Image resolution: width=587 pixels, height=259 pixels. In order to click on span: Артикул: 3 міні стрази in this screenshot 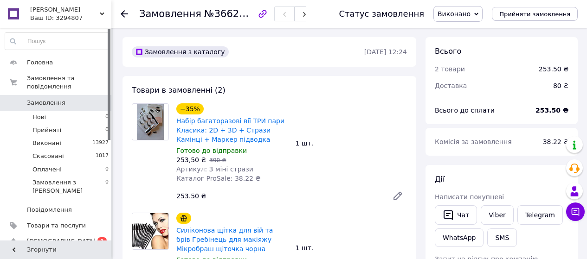, I will do `click(215, 169)`.